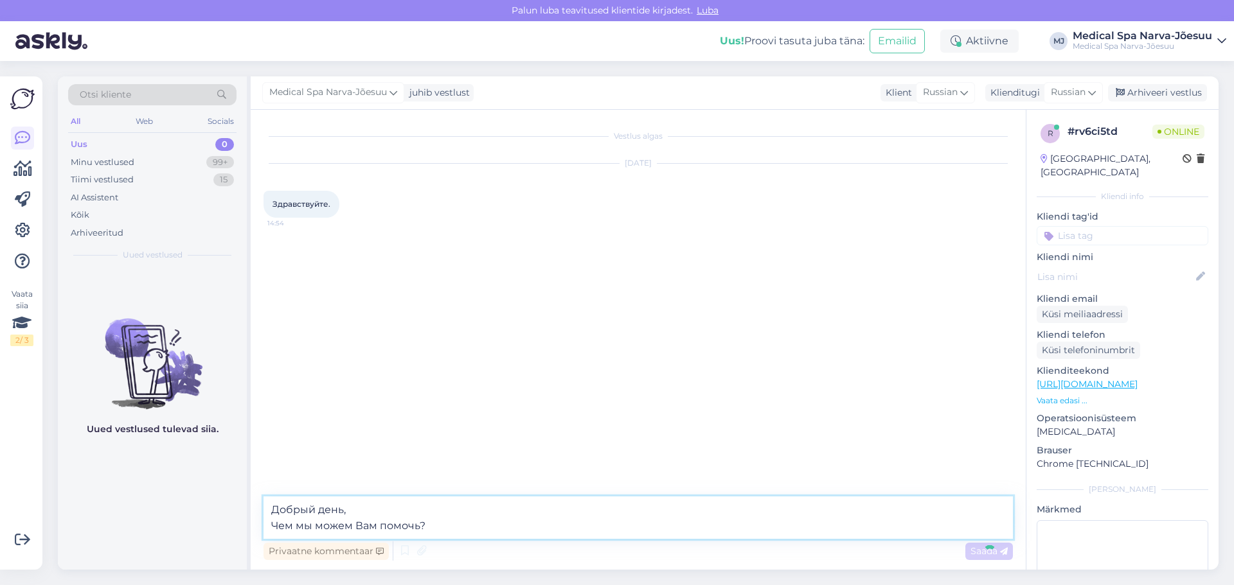  Describe the element at coordinates (80, 215) in the screenshot. I see `div: Kõik` at that location.